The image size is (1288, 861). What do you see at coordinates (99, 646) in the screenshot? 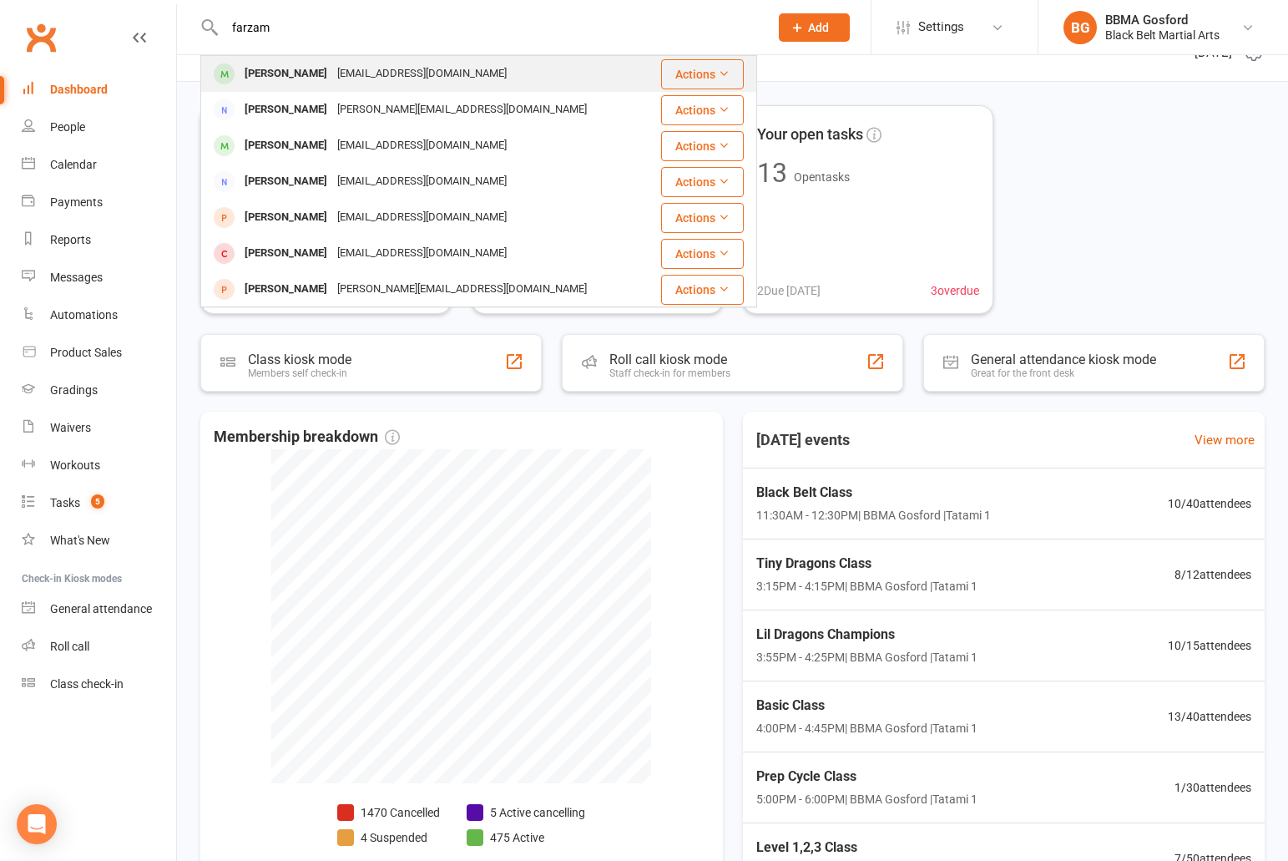
I see `a: Roll call` at bounding box center [99, 646].